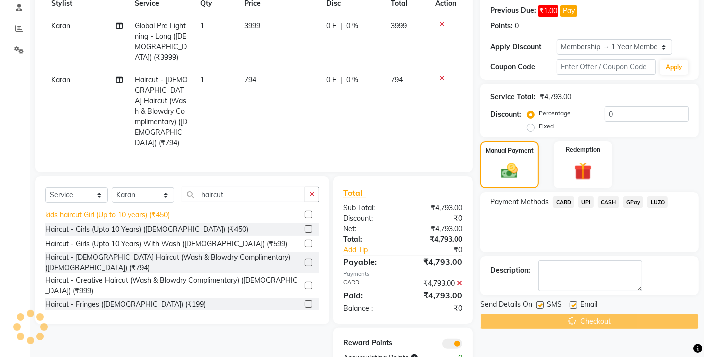  Describe the element at coordinates (586, 201) in the screenshot. I see `span: UPI` at that location.